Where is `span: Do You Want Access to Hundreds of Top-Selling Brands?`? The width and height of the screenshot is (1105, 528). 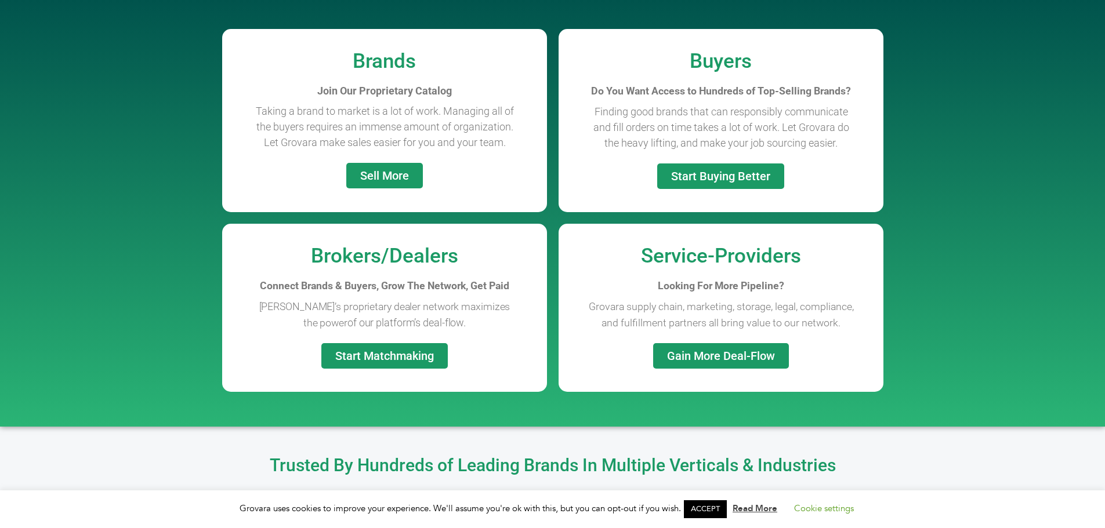 span: Do You Want Access to Hundreds of Top-Selling Brands? is located at coordinates (721, 91).